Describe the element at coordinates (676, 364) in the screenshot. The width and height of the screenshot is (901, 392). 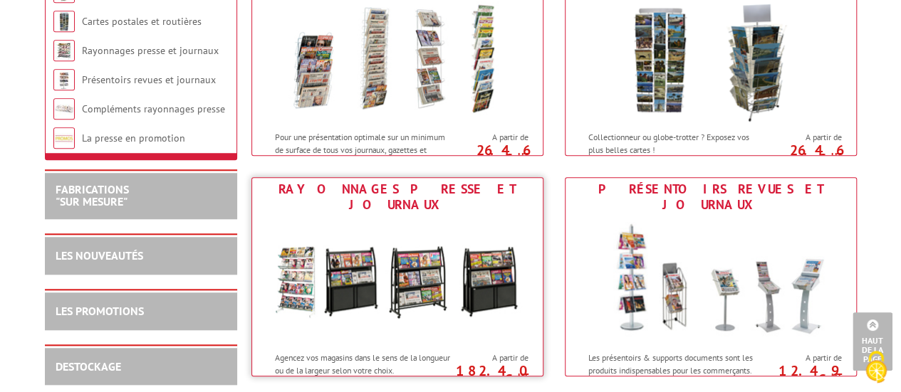
I see `p: Les présentoirs & supports documents sont les produits indispensables pour les commerçants.` at that location.